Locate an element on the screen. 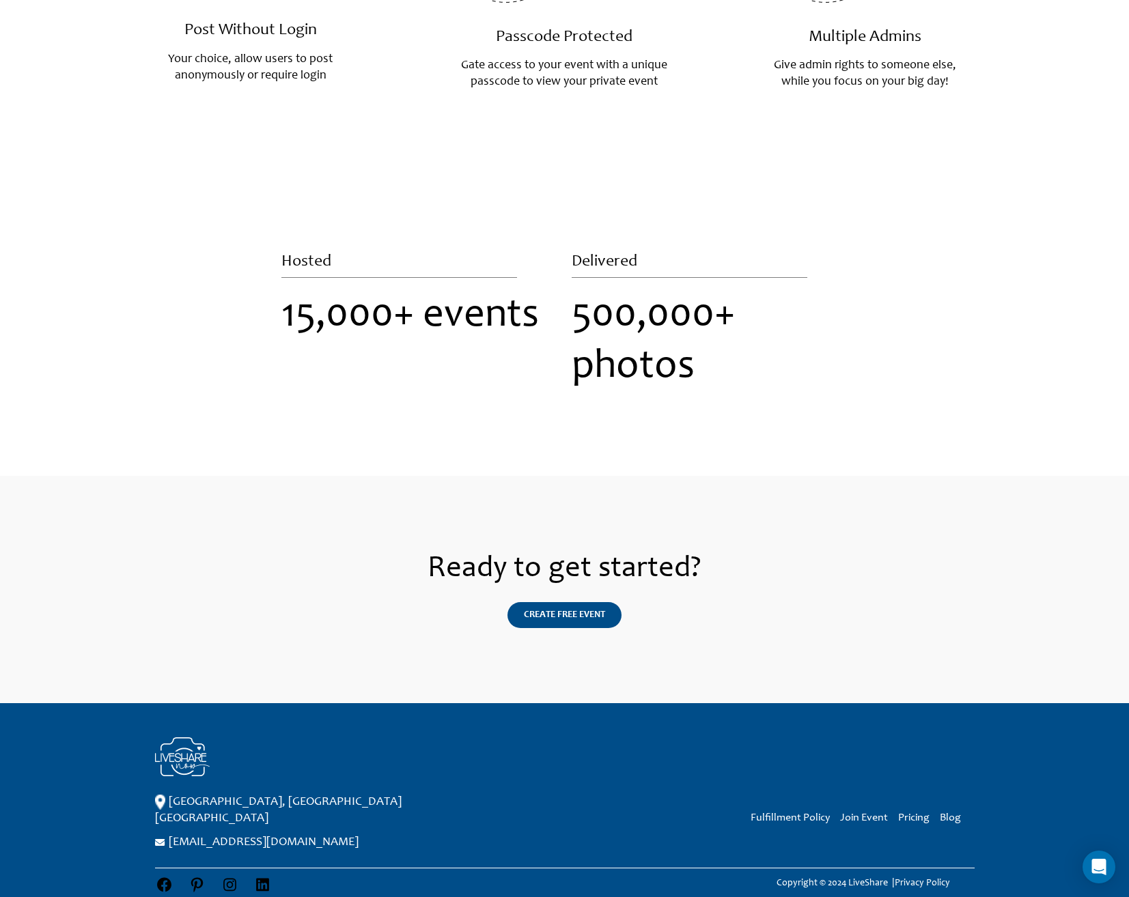 The image size is (1129, 897). p: Delivered is located at coordinates (689, 262).